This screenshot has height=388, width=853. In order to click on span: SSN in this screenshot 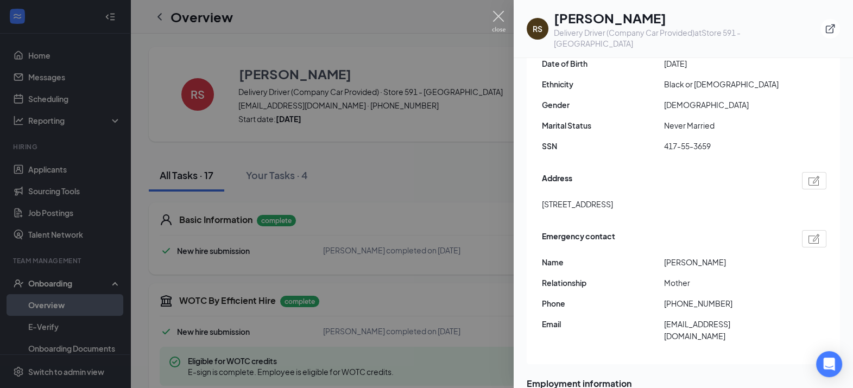, I will do `click(603, 146)`.